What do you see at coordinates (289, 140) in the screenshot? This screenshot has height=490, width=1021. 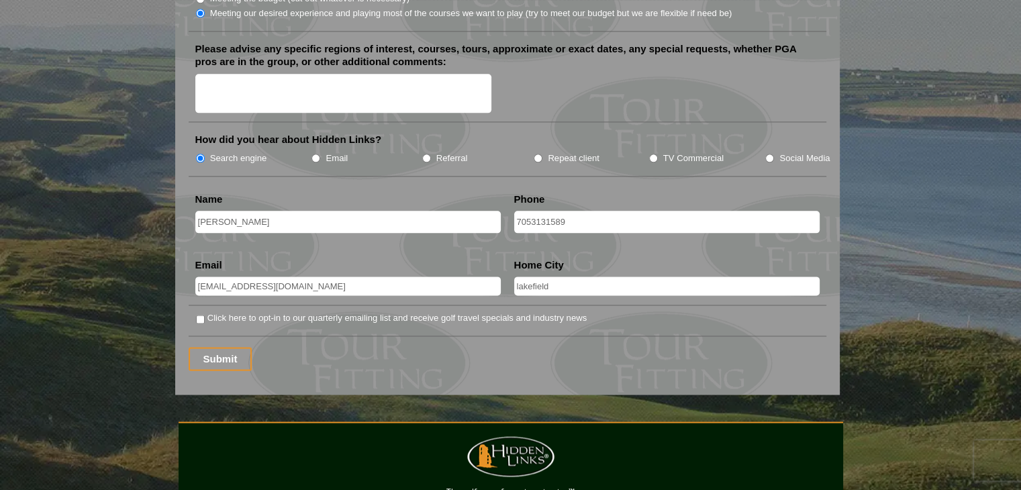 I see `label: How did you hear about Hidden Links?` at bounding box center [289, 140].